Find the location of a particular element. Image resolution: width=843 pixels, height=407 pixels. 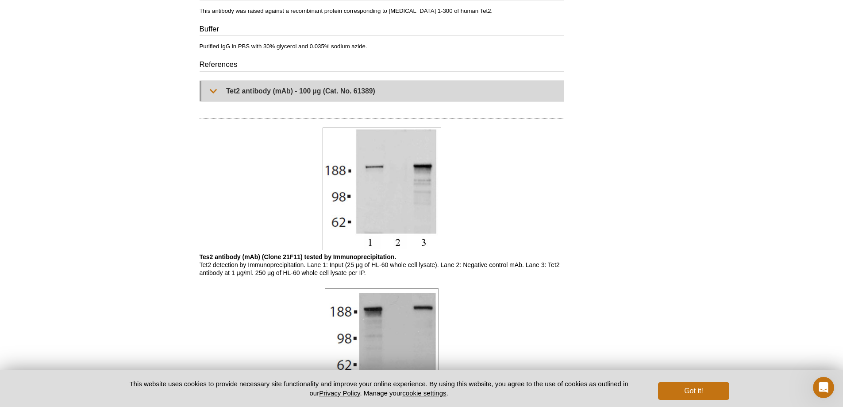

h3: Buffer is located at coordinates (382, 30).